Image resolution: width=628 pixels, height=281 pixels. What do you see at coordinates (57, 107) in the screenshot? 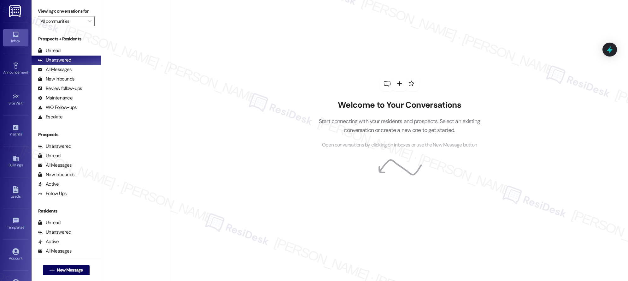
I see `div: WO Follow-ups` at bounding box center [57, 107].